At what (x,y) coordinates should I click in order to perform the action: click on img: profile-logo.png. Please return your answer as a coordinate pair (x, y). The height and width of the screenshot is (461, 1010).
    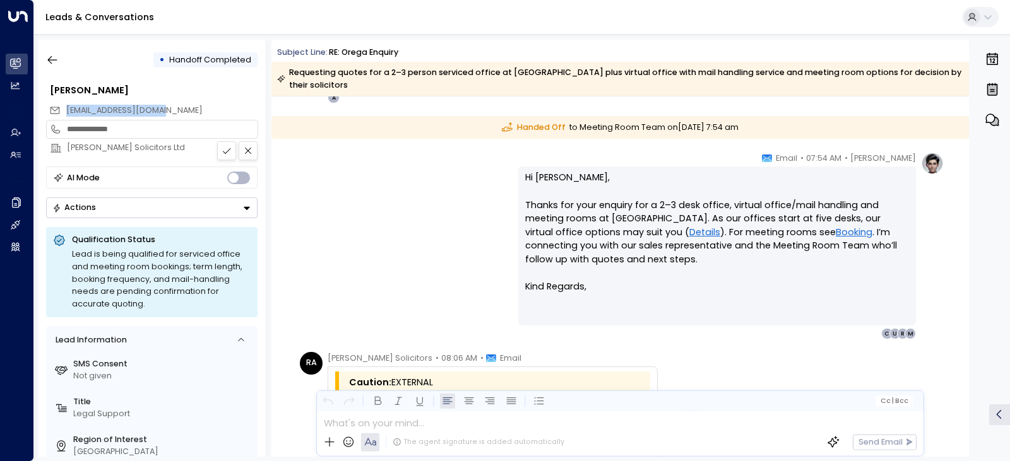
    Looking at the image, I should click on (932, 163).